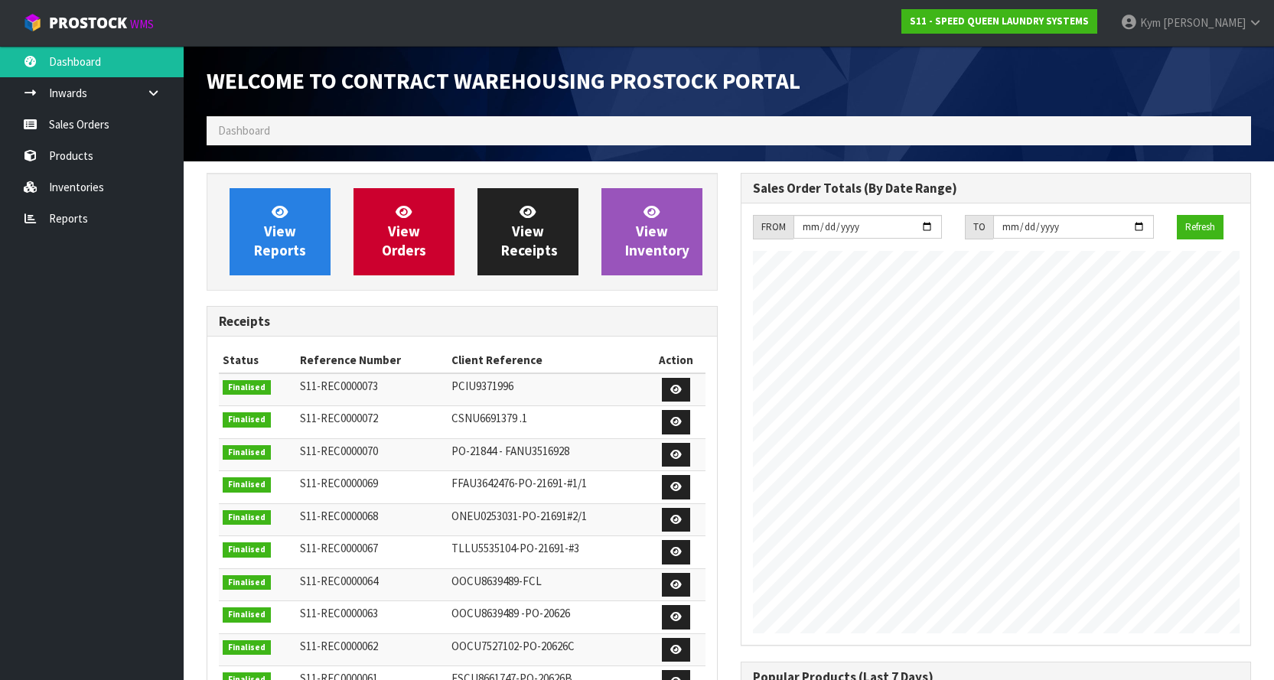 The width and height of the screenshot is (1274, 680). I want to click on small: WMS, so click(142, 24).